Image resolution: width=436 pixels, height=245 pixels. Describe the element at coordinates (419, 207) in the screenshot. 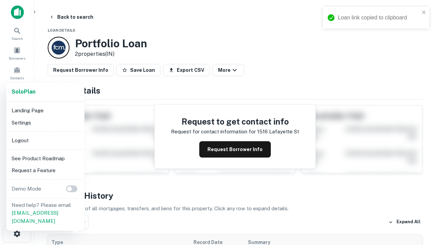

I see `div: Chat Widget` at that location.